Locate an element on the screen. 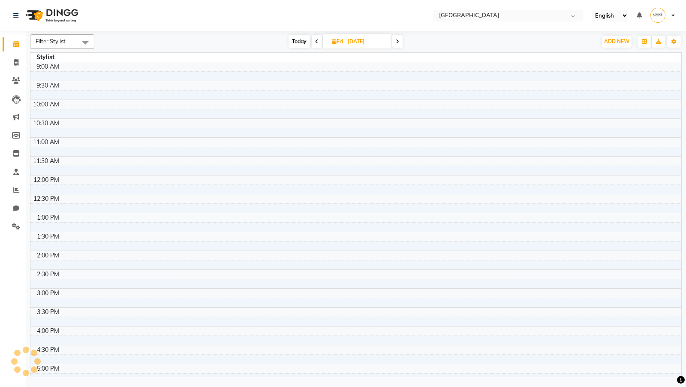  div: 11:00 AM is located at coordinates (46, 142).